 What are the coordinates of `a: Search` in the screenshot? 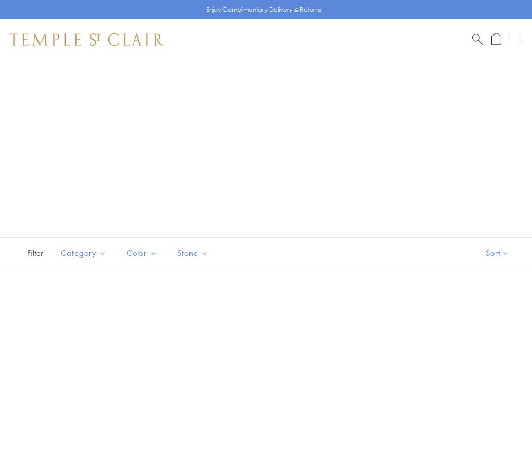 It's located at (478, 39).